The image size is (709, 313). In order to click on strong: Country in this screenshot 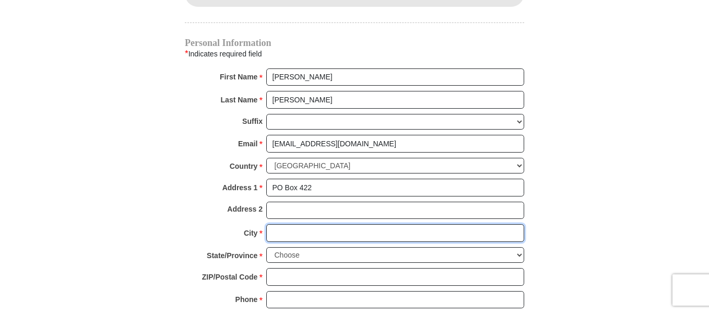, I will do `click(244, 166)`.